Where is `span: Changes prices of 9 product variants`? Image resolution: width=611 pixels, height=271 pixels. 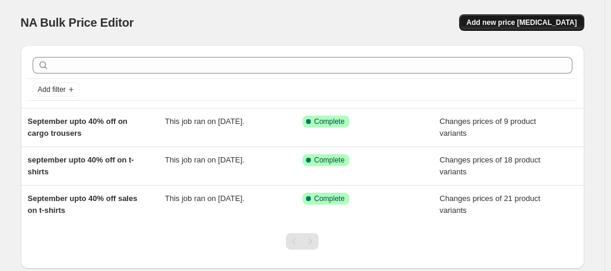
span: Changes prices of 9 product variants is located at coordinates (488, 127).